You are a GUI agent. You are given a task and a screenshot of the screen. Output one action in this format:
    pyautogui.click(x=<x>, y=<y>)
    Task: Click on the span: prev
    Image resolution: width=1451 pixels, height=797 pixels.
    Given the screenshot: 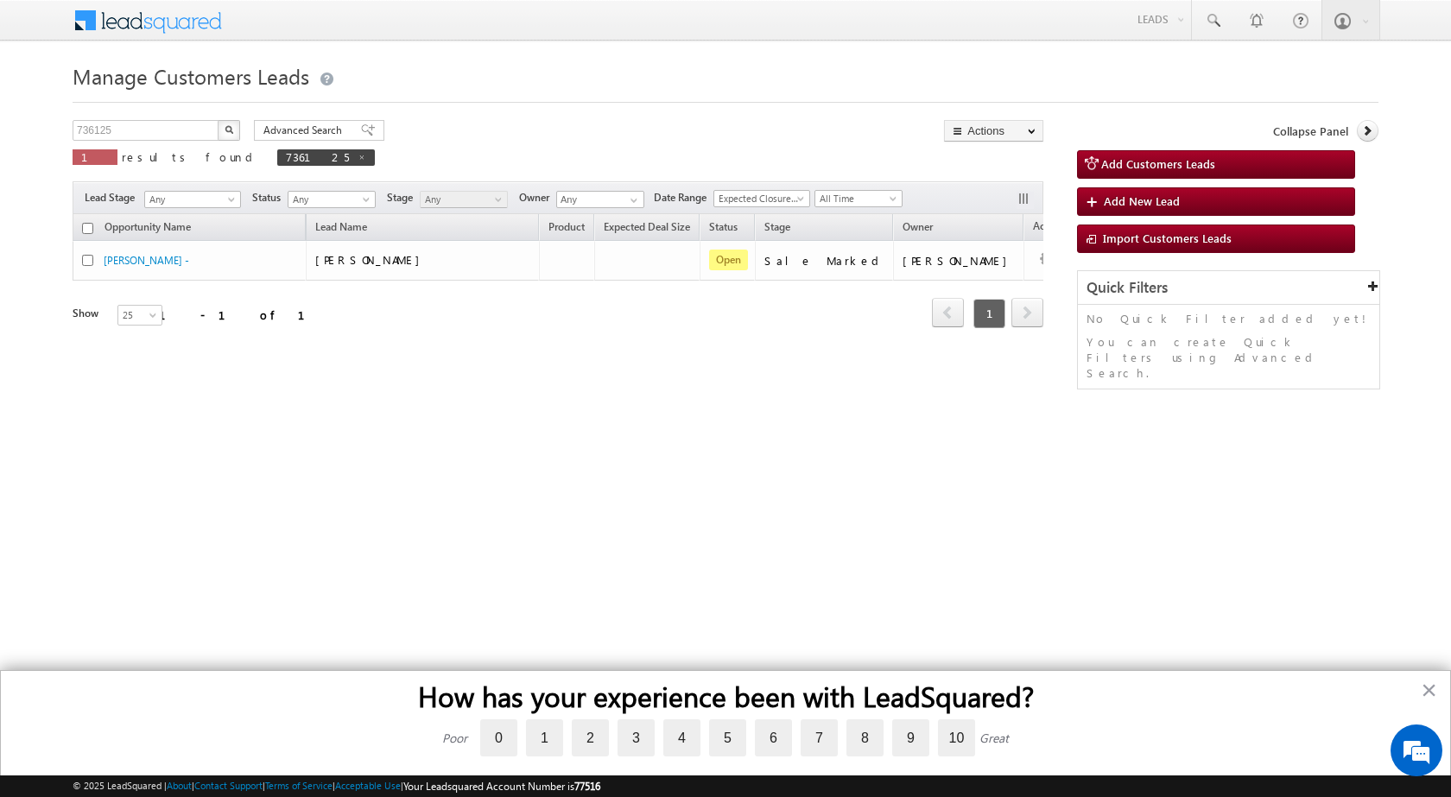 What is the action you would take?
    pyautogui.click(x=947, y=313)
    